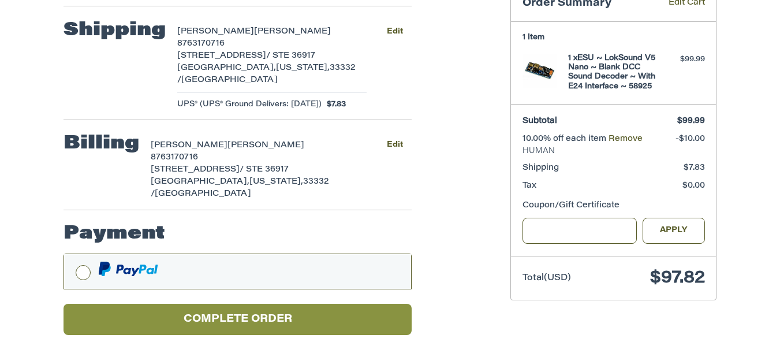  Describe the element at coordinates (682, 59) in the screenshot. I see `div: $99.99` at that location.